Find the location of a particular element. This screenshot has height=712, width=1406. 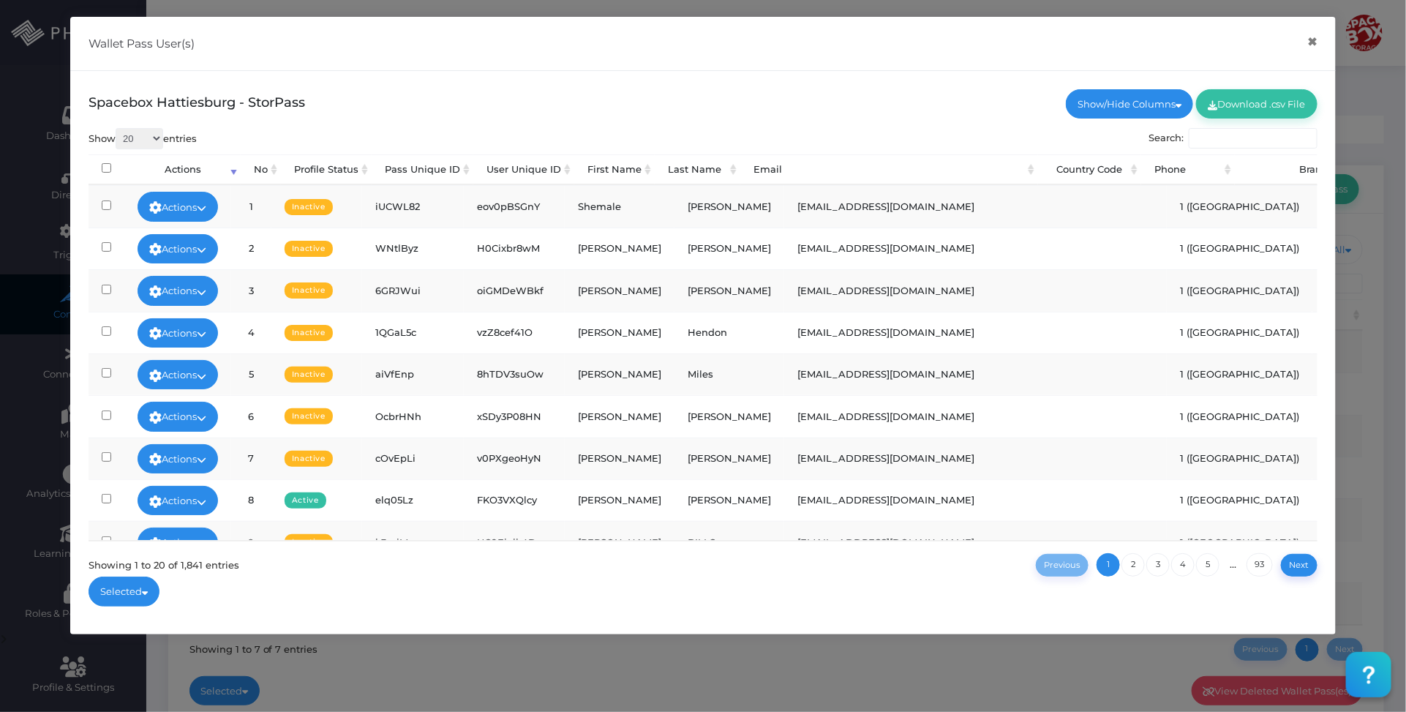

td: 8hTDV3suOw is located at coordinates (514, 374).